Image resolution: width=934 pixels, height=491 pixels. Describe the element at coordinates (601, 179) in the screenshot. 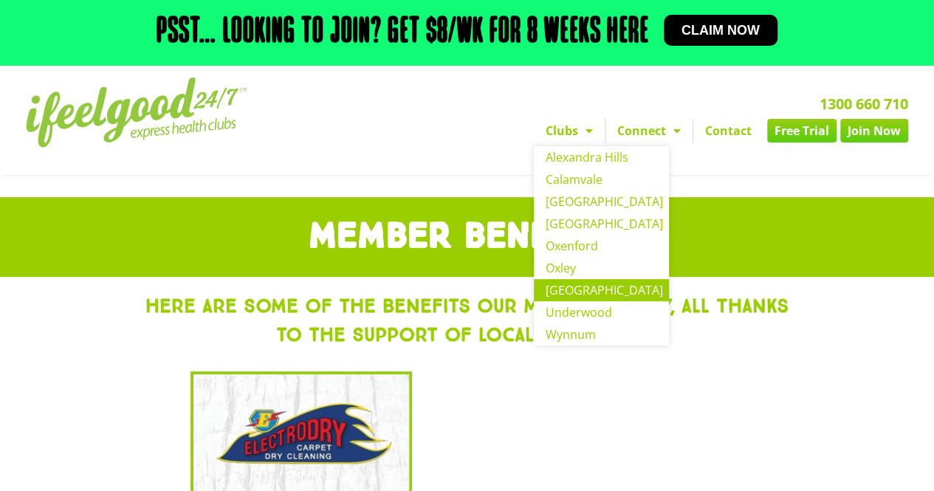

I see `a: Calamvale` at that location.